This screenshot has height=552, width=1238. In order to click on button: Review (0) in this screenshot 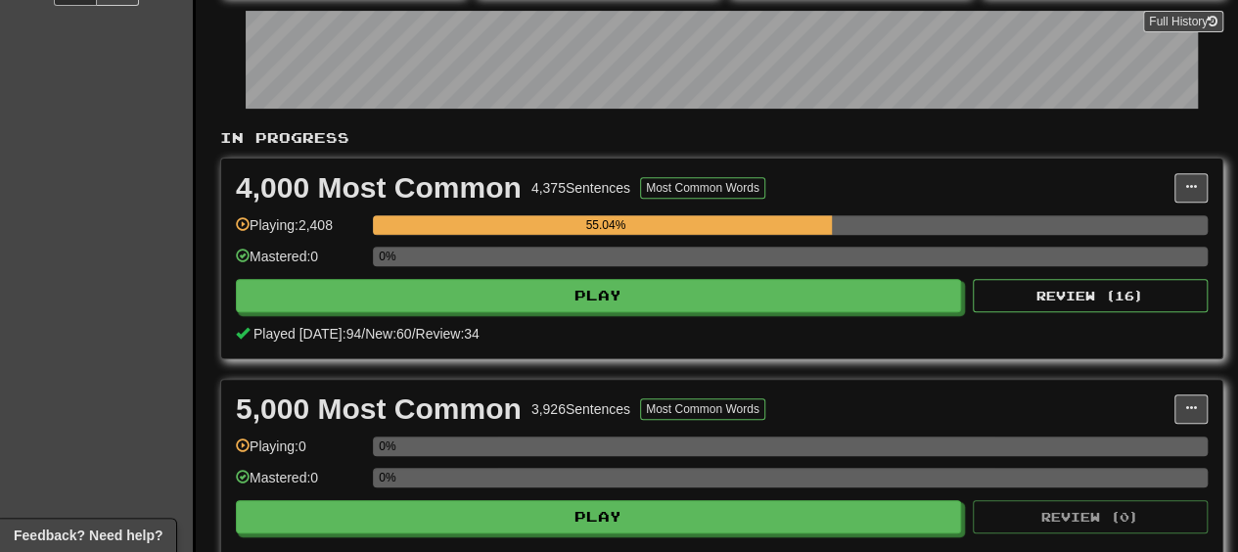, I will do `click(1091, 517)`.